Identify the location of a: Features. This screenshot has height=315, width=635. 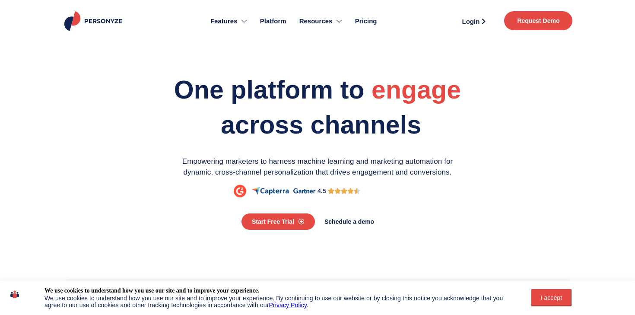
(229, 21).